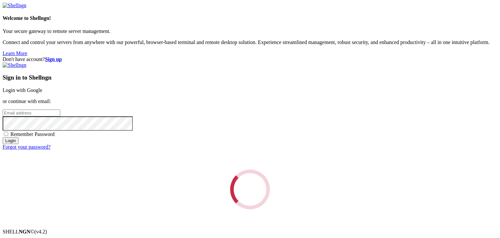 The height and width of the screenshot is (238, 500). What do you see at coordinates (10, 140) in the screenshot?
I see `input: Login` at bounding box center [10, 140].